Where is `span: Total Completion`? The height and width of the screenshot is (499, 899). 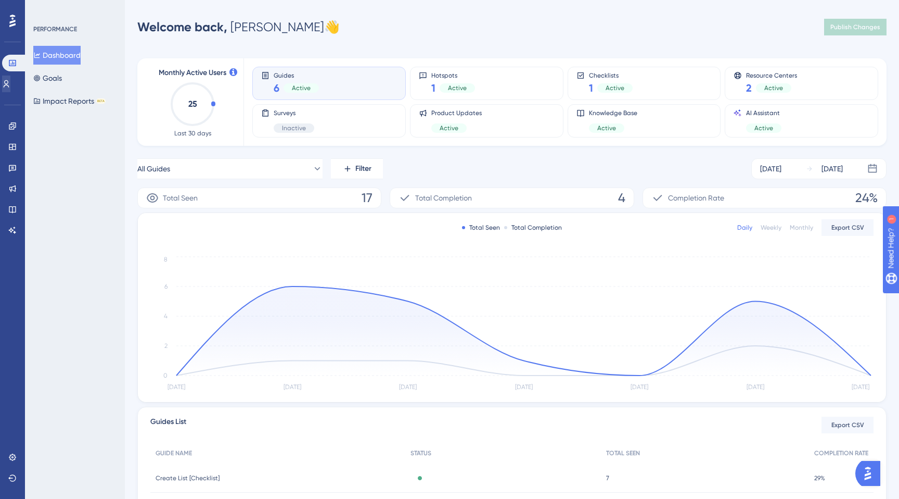
span: Total Completion is located at coordinates (443, 198).